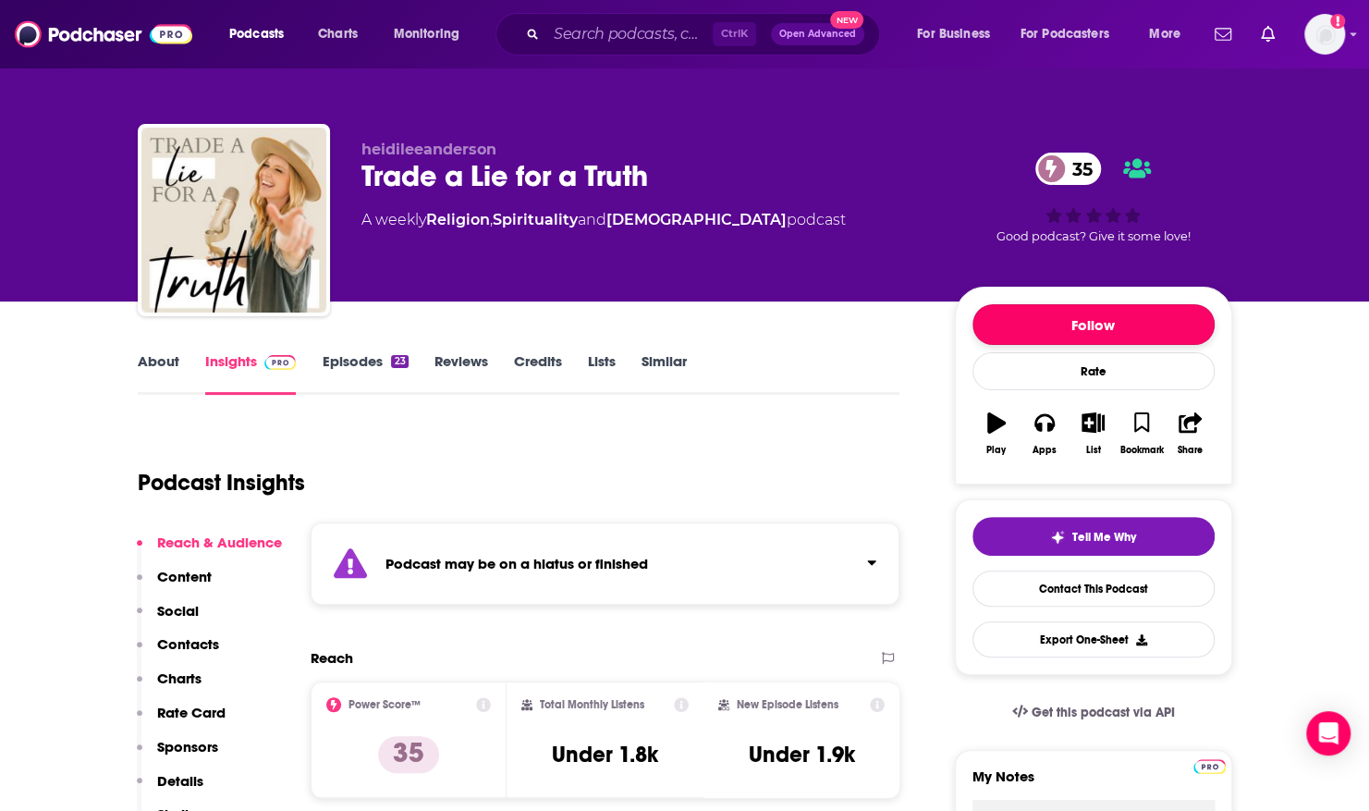 This screenshot has width=1369, height=811. I want to click on a: Contact This Podcast, so click(1093, 588).